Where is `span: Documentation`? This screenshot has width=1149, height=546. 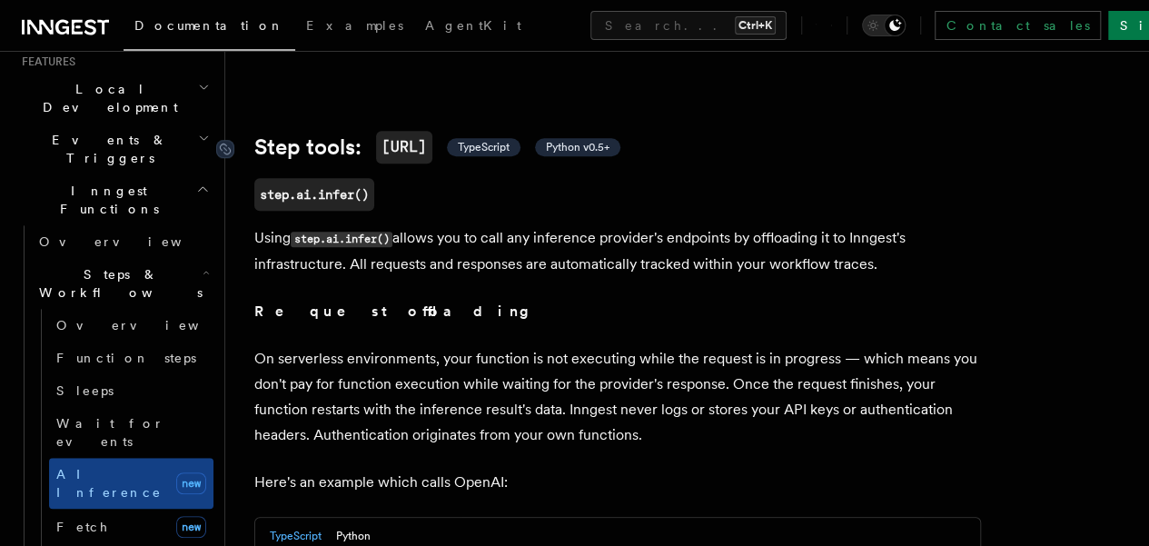
span: Documentation is located at coordinates (209, 25).